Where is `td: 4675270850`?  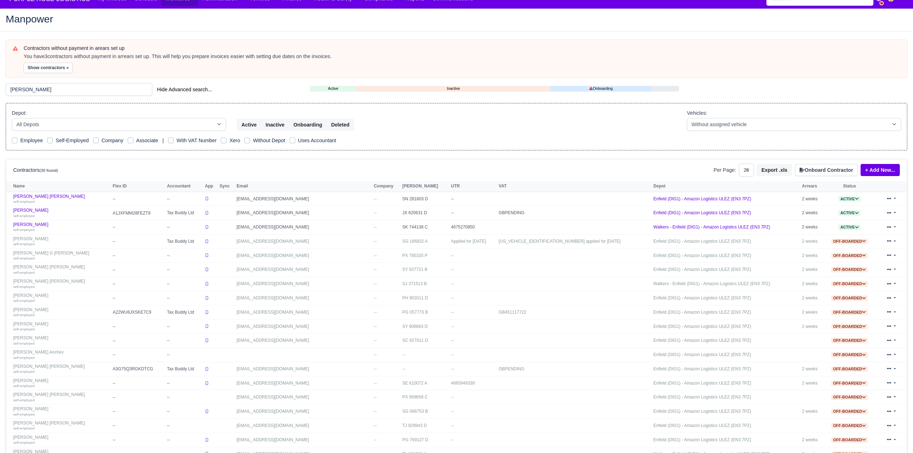 td: 4675270850 is located at coordinates (473, 228).